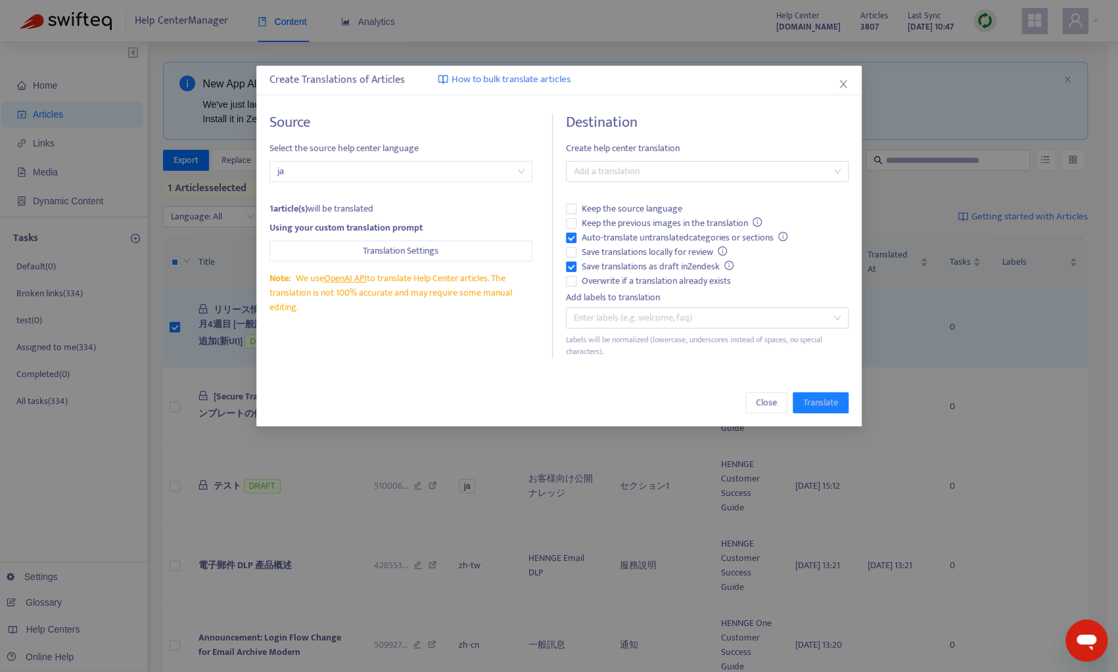 This screenshot has height=672, width=1118. What do you see at coordinates (707, 122) in the screenshot?
I see `h4: Destination` at bounding box center [707, 122].